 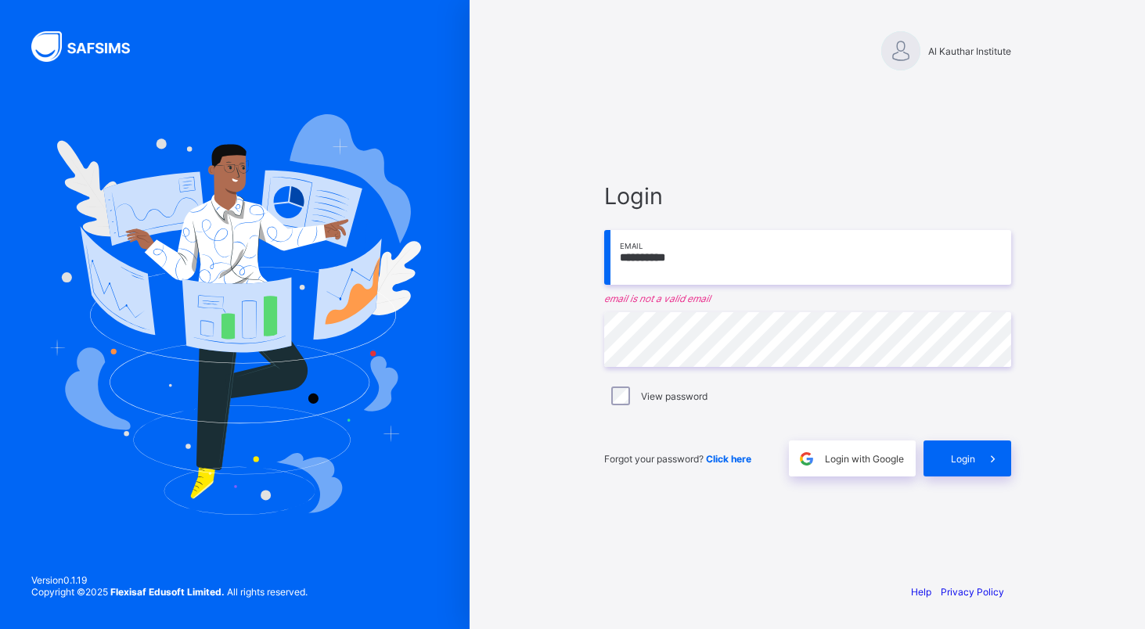 I want to click on img: SAFSIMS Logo, so click(x=90, y=46).